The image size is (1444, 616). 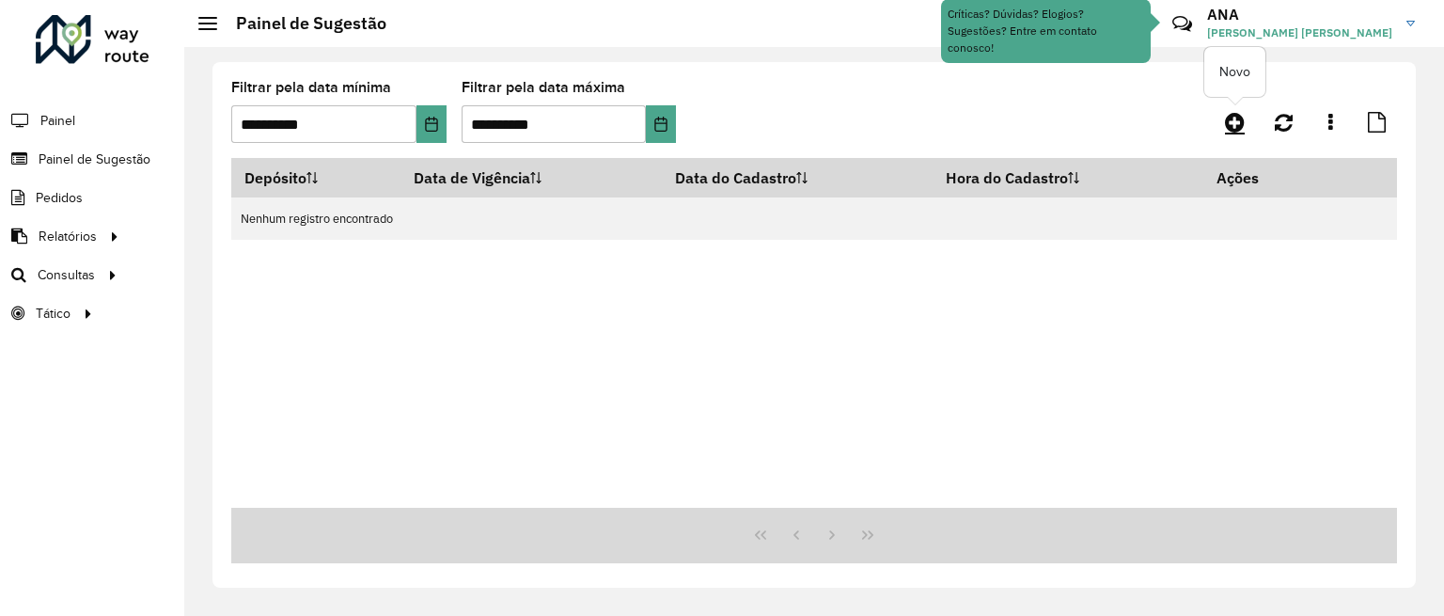 I want to click on label: Filtrar pela data mínima, so click(x=311, y=87).